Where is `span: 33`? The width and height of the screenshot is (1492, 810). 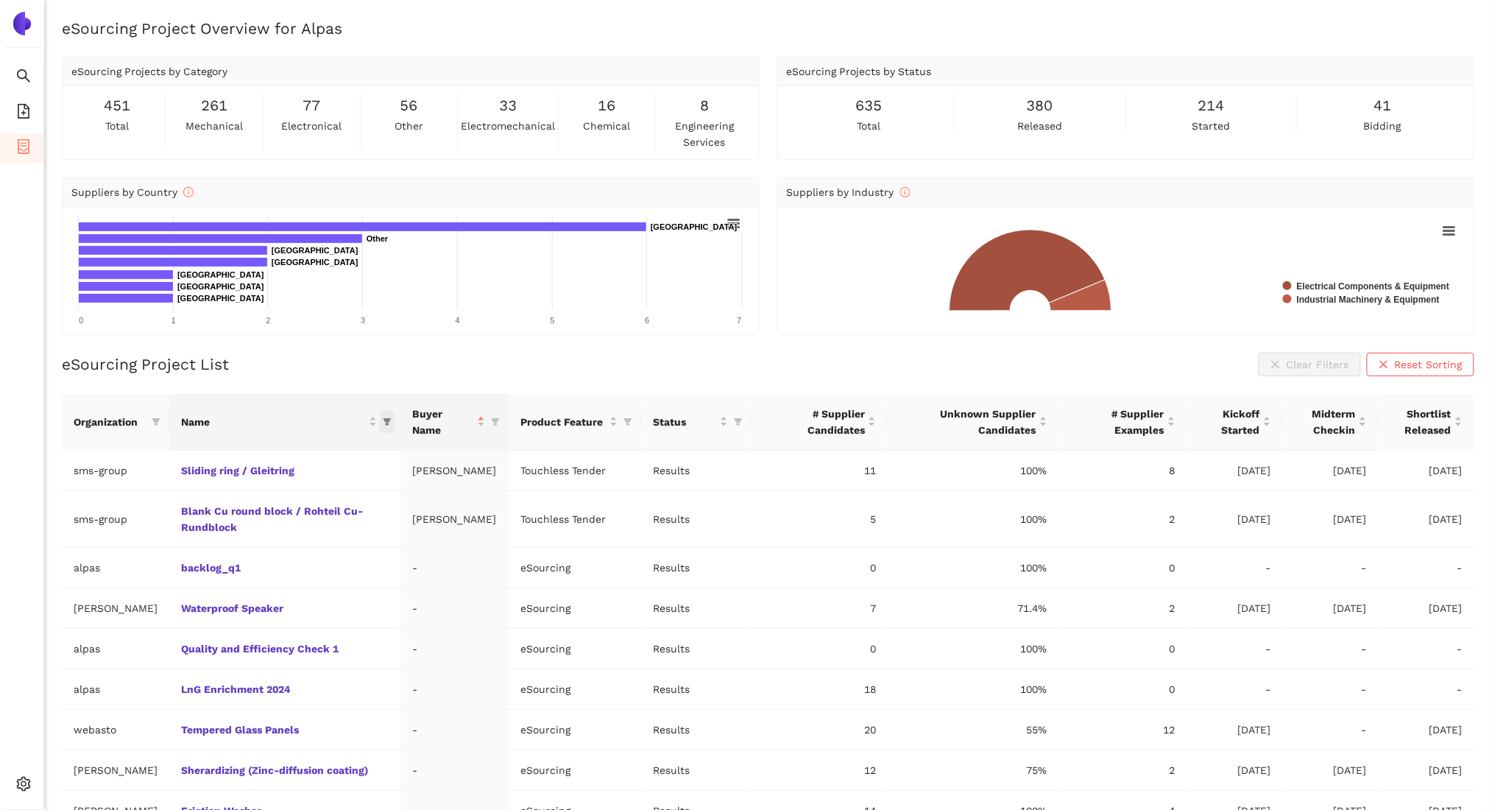 span: 33 is located at coordinates (508, 105).